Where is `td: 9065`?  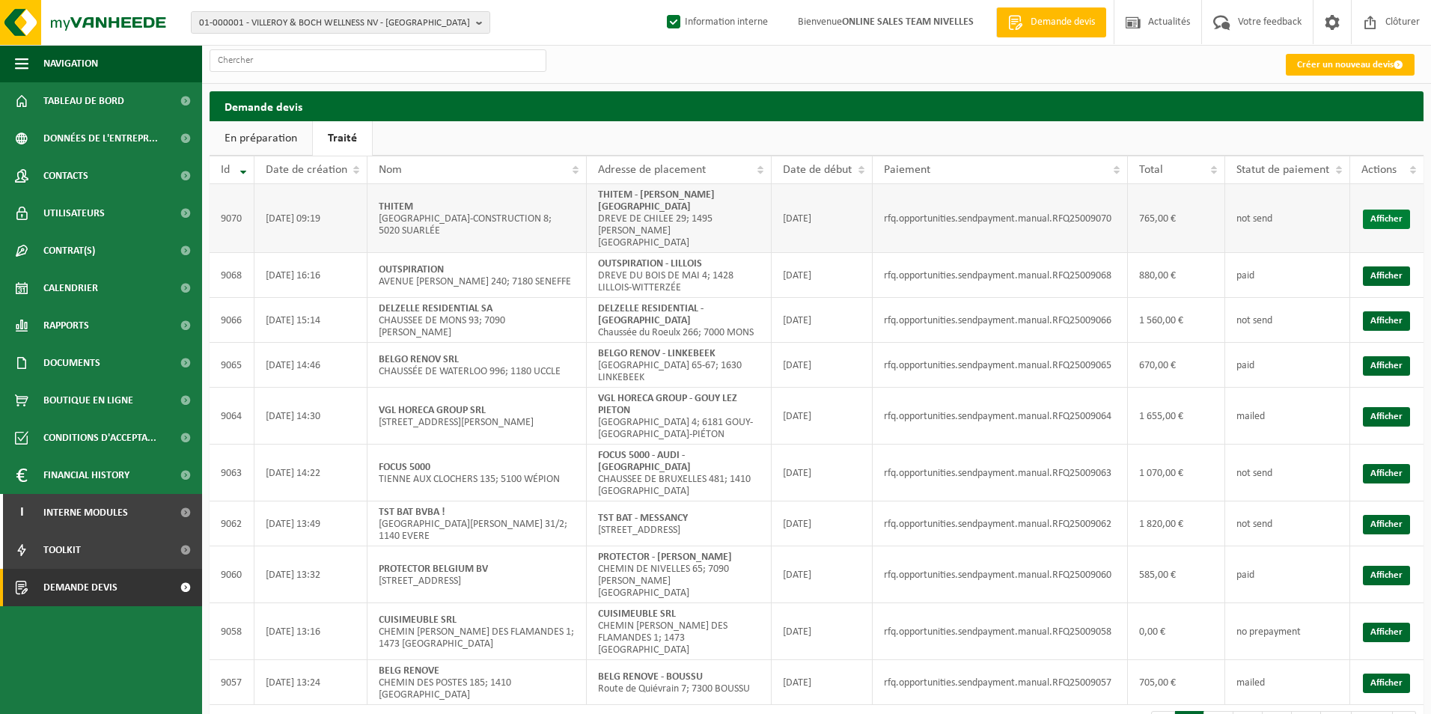
td: 9065 is located at coordinates (232, 365).